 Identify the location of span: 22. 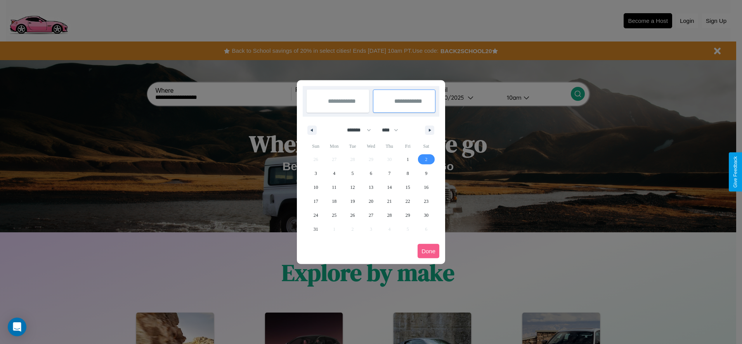
(408, 202).